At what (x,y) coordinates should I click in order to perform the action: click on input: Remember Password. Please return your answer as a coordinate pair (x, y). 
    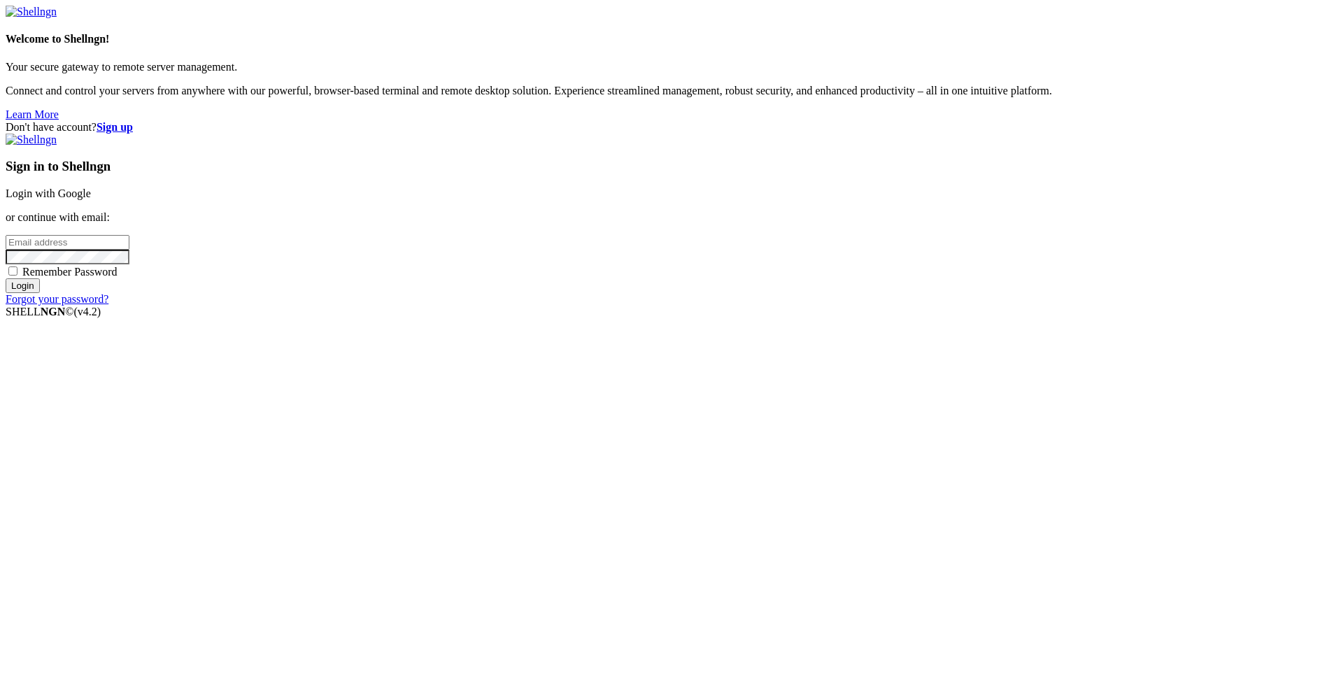
    Looking at the image, I should click on (13, 271).